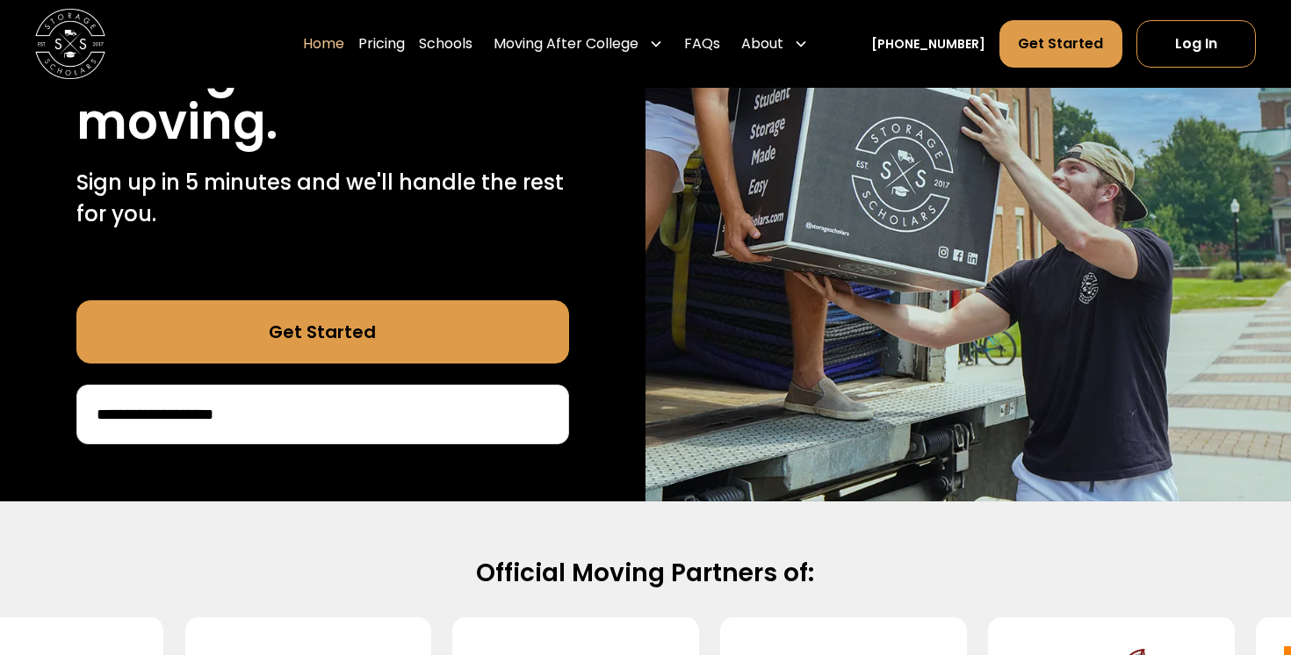 The height and width of the screenshot is (655, 1291). What do you see at coordinates (70, 44) in the screenshot?
I see `a: home` at bounding box center [70, 44].